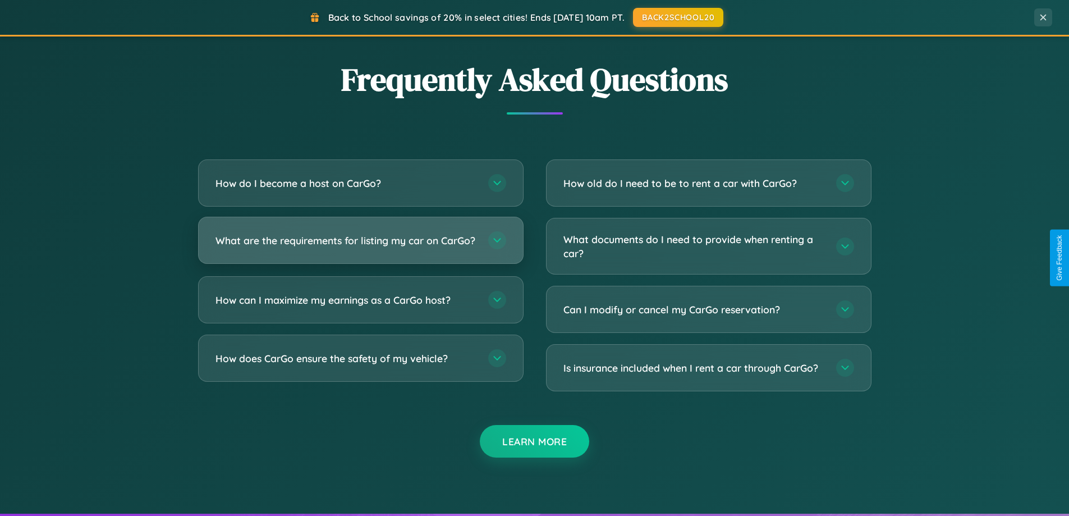 The width and height of the screenshot is (1069, 516). Describe the element at coordinates (694, 309) in the screenshot. I see `h3: Can I modify or cancel my CarGo reservation?` at that location.